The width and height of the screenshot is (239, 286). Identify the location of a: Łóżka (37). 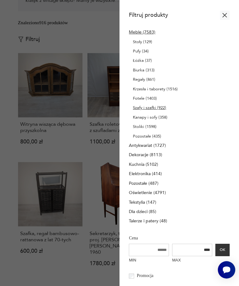
(140, 61).